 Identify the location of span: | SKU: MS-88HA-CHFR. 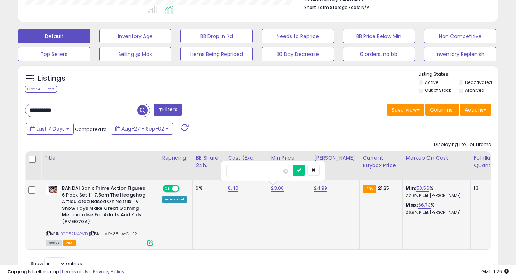
(113, 234).